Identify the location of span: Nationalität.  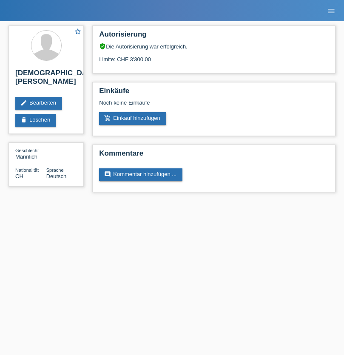
(27, 170).